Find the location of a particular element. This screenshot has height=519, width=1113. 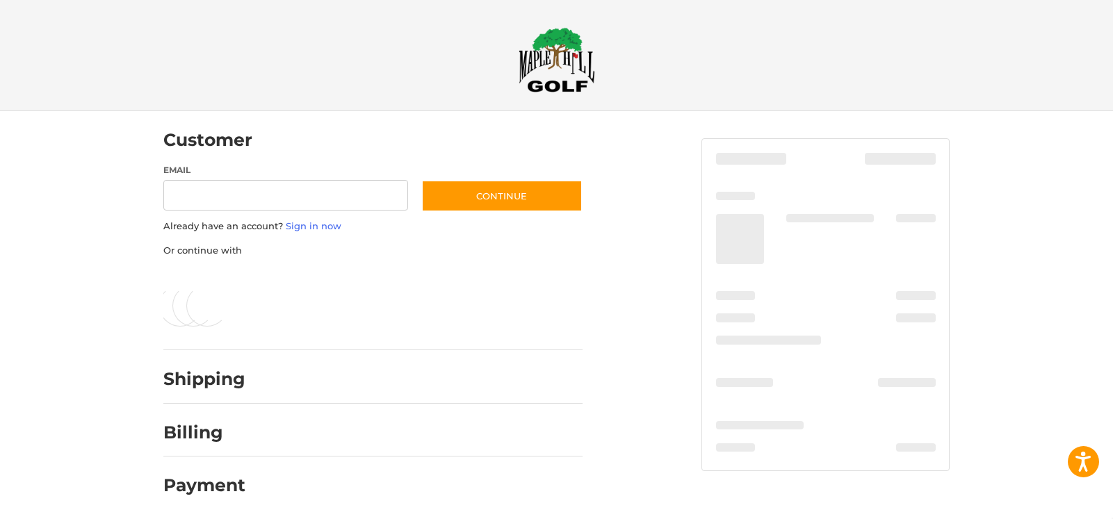

label: Email is located at coordinates (286, 170).